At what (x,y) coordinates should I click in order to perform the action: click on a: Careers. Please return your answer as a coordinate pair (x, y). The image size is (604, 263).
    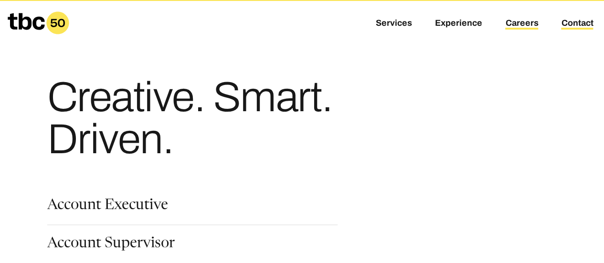
    Looking at the image, I should click on (521, 24).